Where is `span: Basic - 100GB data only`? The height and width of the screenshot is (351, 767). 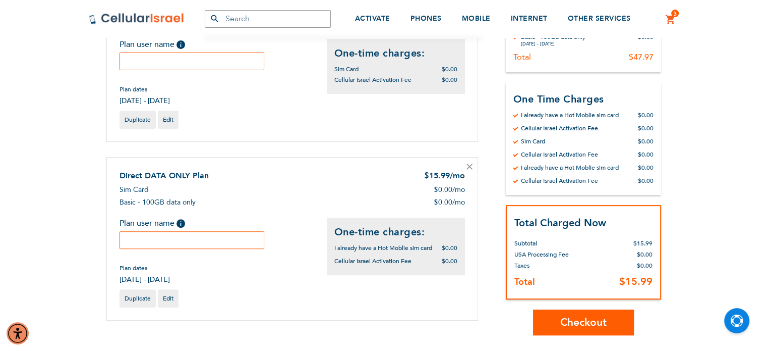 span: Basic - 100GB data only is located at coordinates (157, 202).